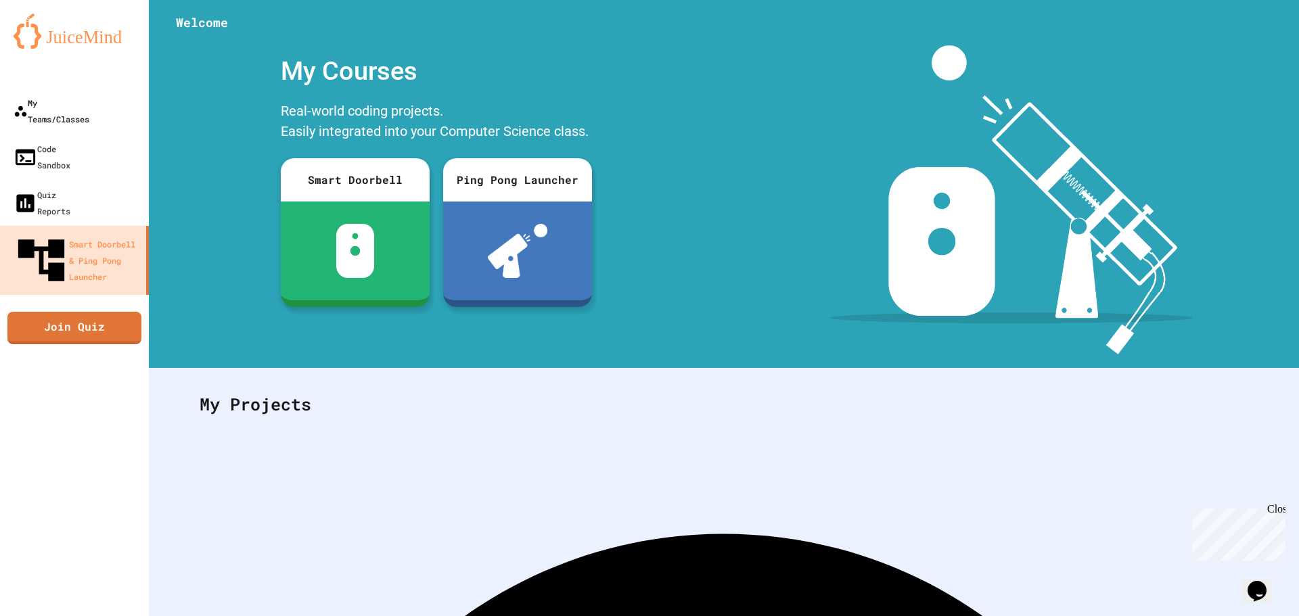 The height and width of the screenshot is (616, 1299). Describe the element at coordinates (517, 180) in the screenshot. I see `div: Ping Pong Launcher` at that location.